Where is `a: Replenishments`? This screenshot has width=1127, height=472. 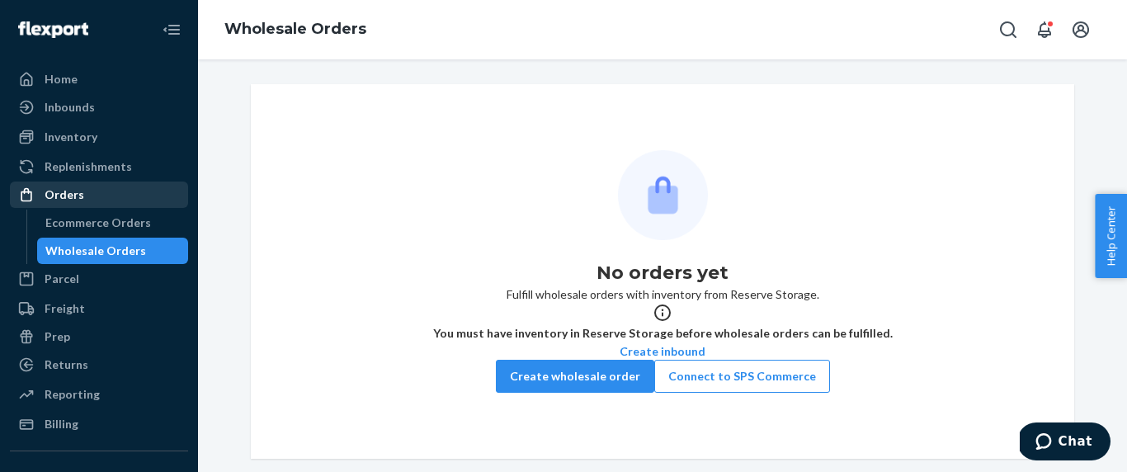 a: Replenishments is located at coordinates (99, 167).